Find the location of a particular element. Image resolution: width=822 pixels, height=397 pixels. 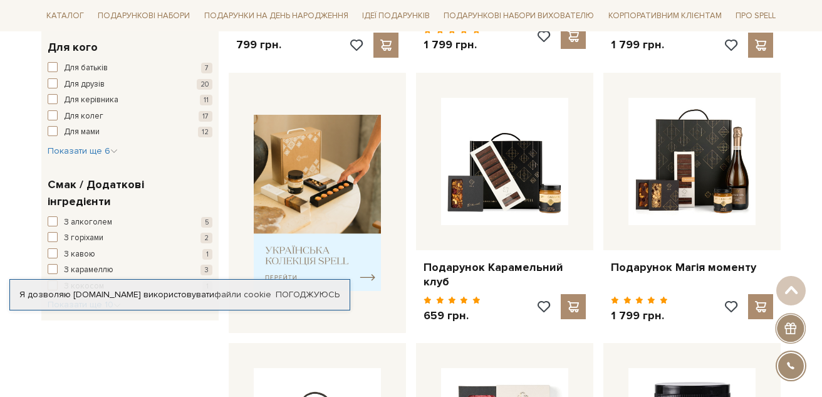

span: Показати ще 6 is located at coordinates (83, 150).